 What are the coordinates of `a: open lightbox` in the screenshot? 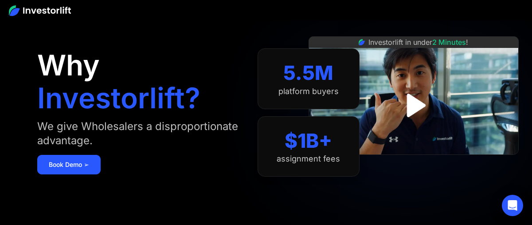 It's located at (413, 105).